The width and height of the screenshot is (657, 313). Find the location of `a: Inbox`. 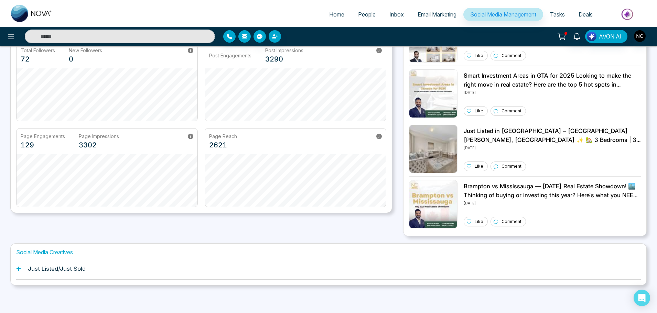

a: Inbox is located at coordinates (397, 14).